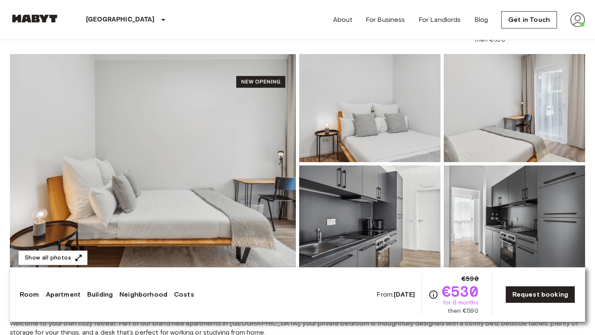  What do you see at coordinates (63, 295) in the screenshot?
I see `a: Apartment` at bounding box center [63, 295].